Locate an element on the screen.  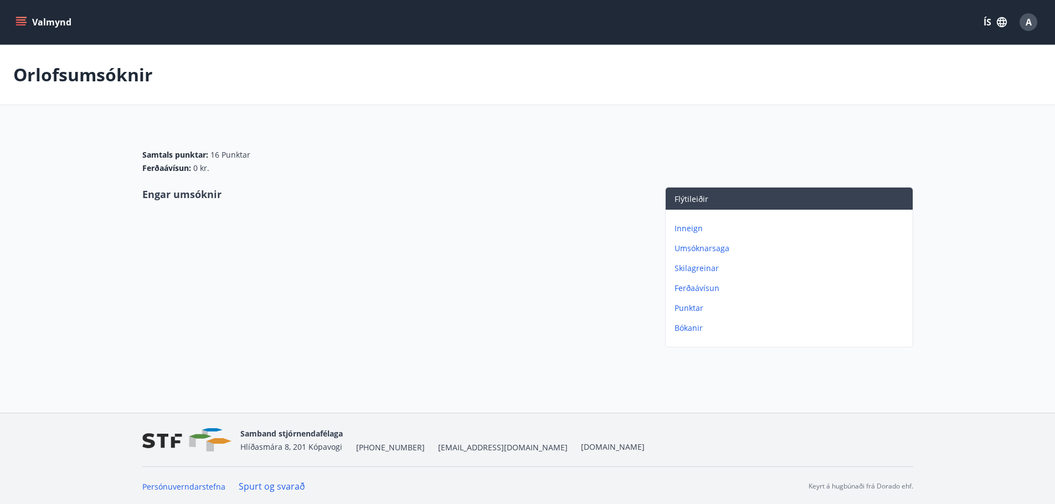
p: Orlofsumsóknir is located at coordinates (83, 75).